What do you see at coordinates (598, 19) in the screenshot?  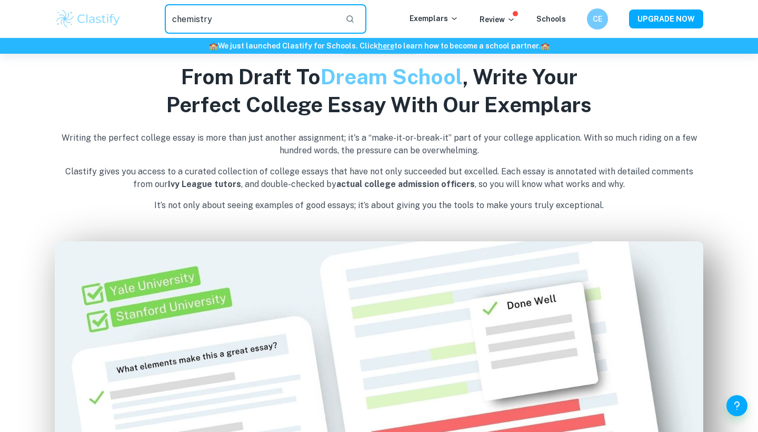 I see `h6: CE` at bounding box center [598, 19].